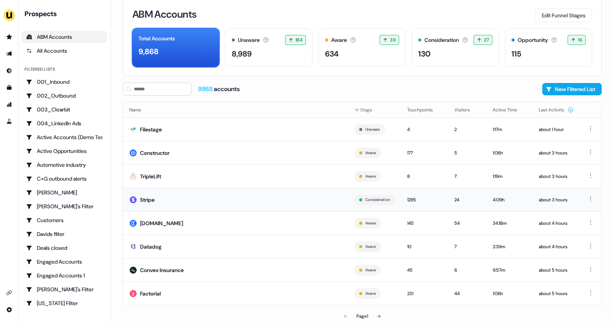 This screenshot has width=614, height=322. Describe the element at coordinates (375, 110) in the screenshot. I see `div: Stage` at that location.